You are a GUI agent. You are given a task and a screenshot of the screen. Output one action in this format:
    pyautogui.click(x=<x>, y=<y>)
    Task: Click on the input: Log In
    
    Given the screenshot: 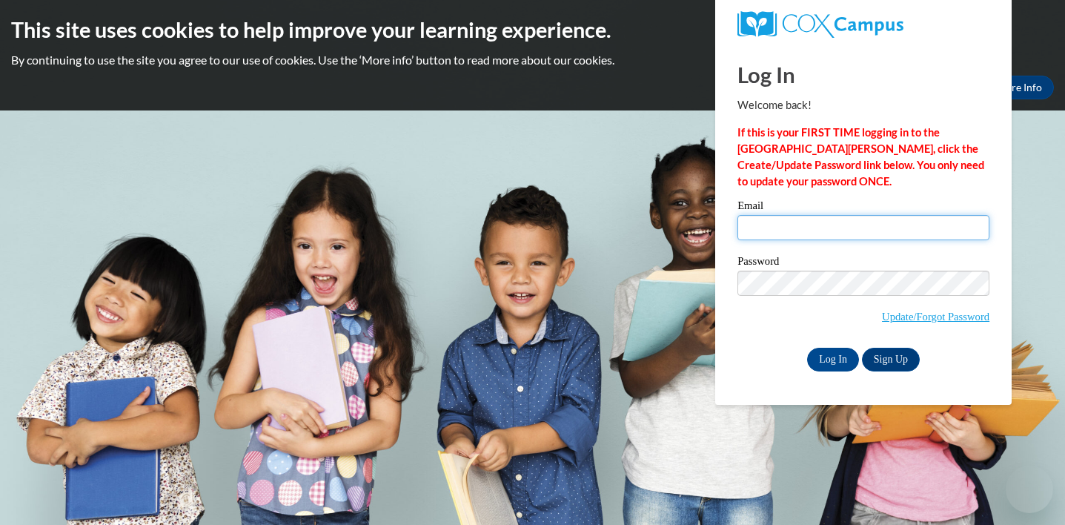 What is the action you would take?
    pyautogui.click(x=833, y=360)
    